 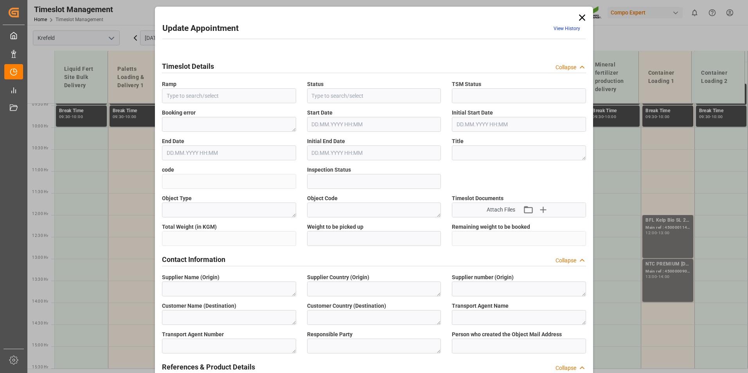 I want to click on span: Supplier number (Origin), so click(x=483, y=277).